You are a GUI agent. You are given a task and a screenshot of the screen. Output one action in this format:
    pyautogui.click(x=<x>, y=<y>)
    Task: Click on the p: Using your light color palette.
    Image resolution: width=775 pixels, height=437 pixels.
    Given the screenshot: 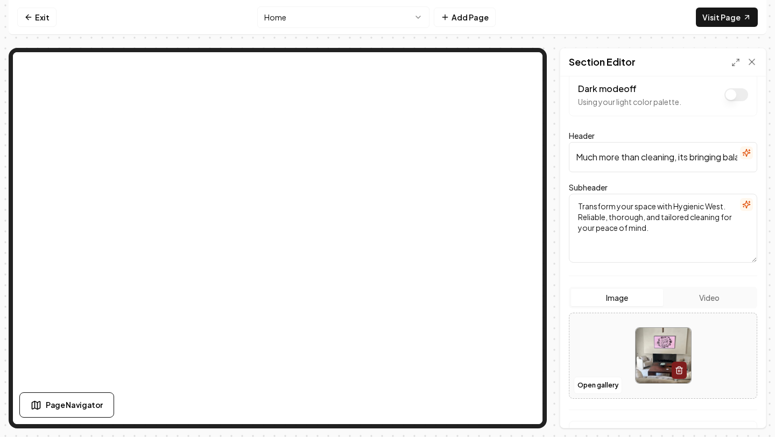 What is the action you would take?
    pyautogui.click(x=630, y=102)
    